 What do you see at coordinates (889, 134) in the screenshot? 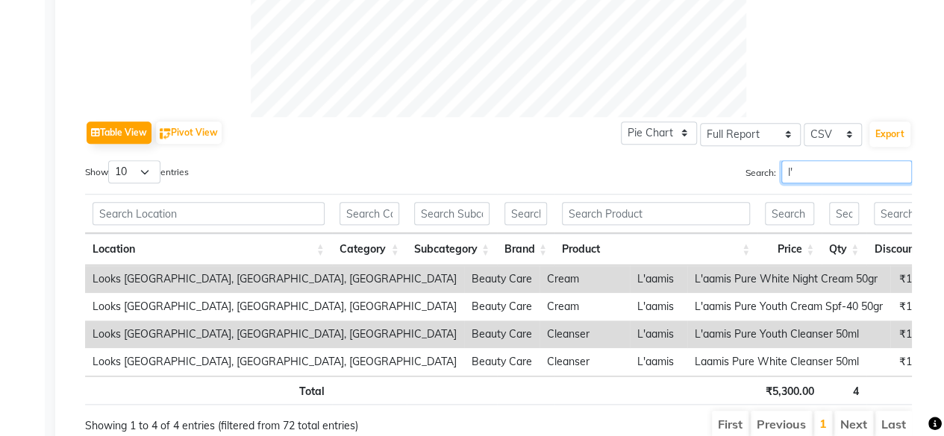
I see `button: Export` at bounding box center [889, 134].